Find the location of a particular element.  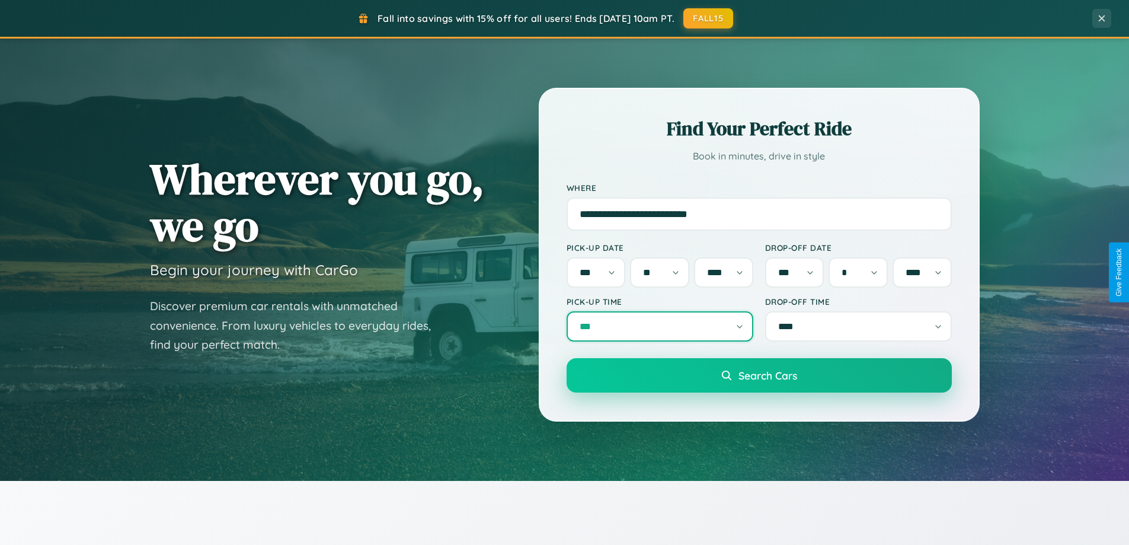

button: FALL15 is located at coordinates (708, 18).